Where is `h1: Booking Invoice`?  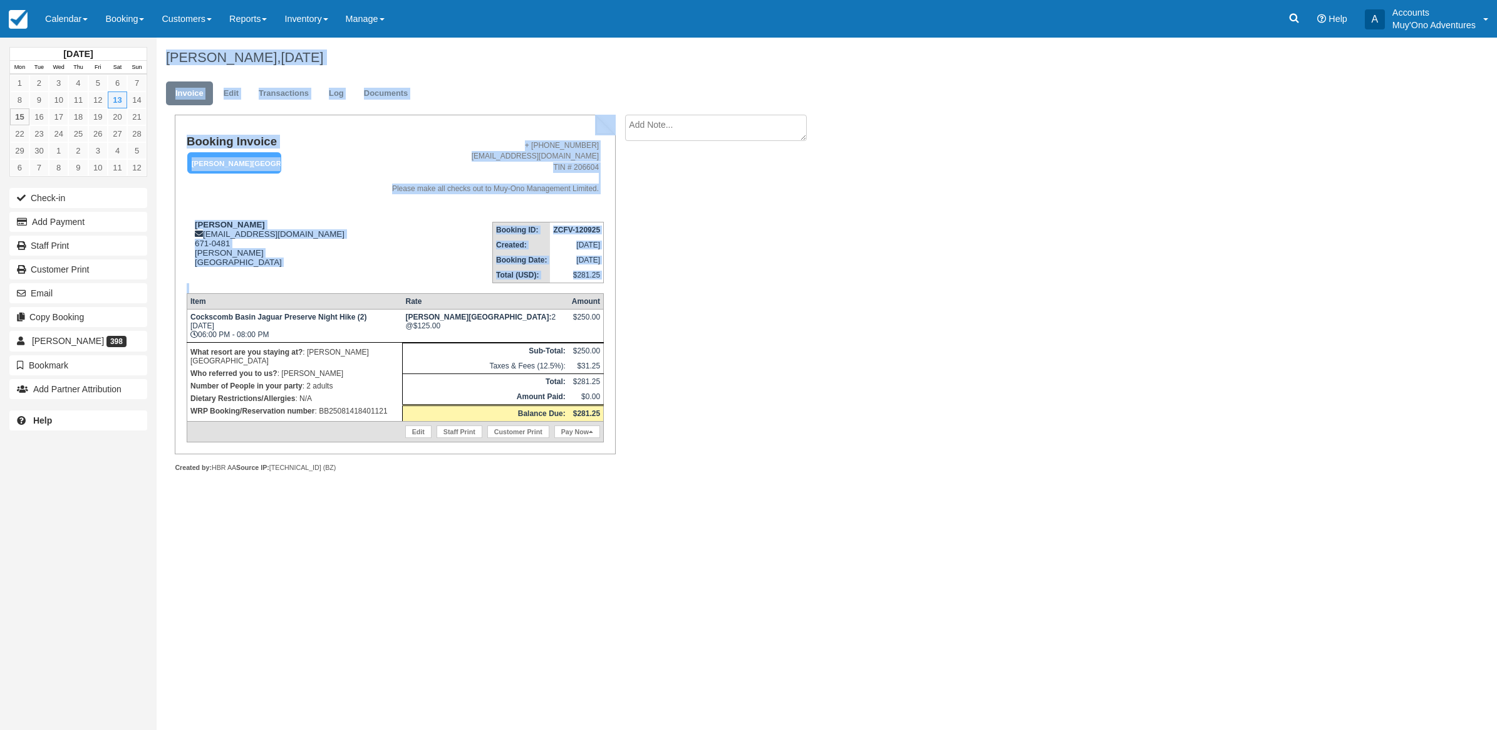 h1: Booking Invoice is located at coordinates (274, 142).